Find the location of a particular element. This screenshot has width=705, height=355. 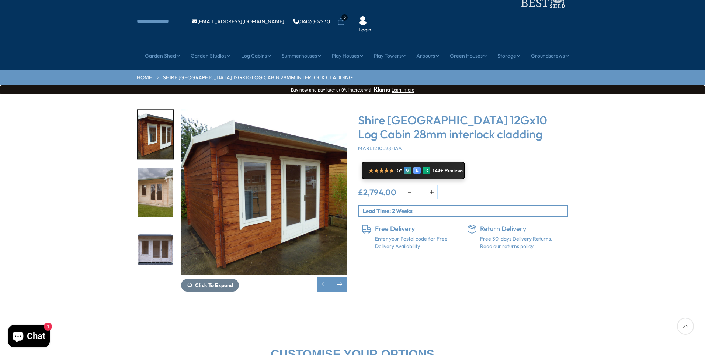

a: Enter your Postal code for Free Delivery Availability is located at coordinates (417, 242).